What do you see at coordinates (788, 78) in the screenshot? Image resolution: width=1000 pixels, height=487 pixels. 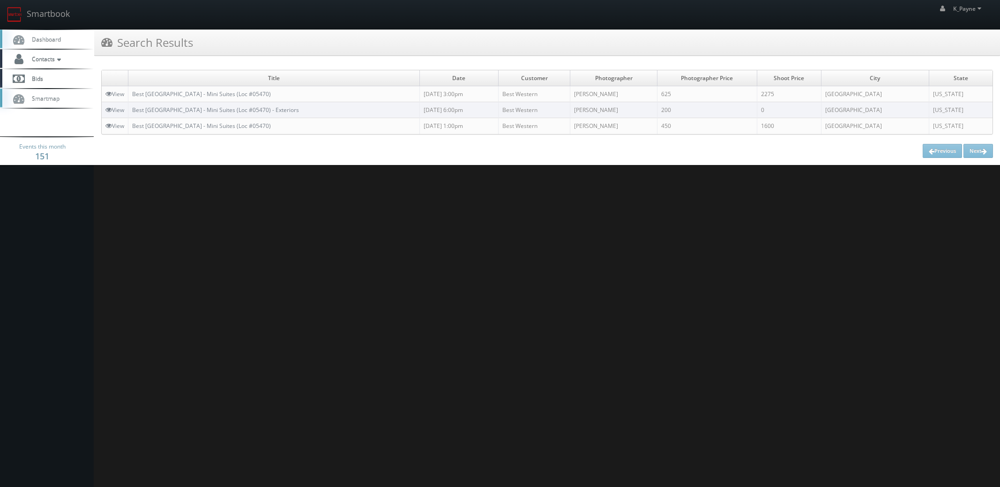 I see `td: Shoot Price` at bounding box center [788, 78].